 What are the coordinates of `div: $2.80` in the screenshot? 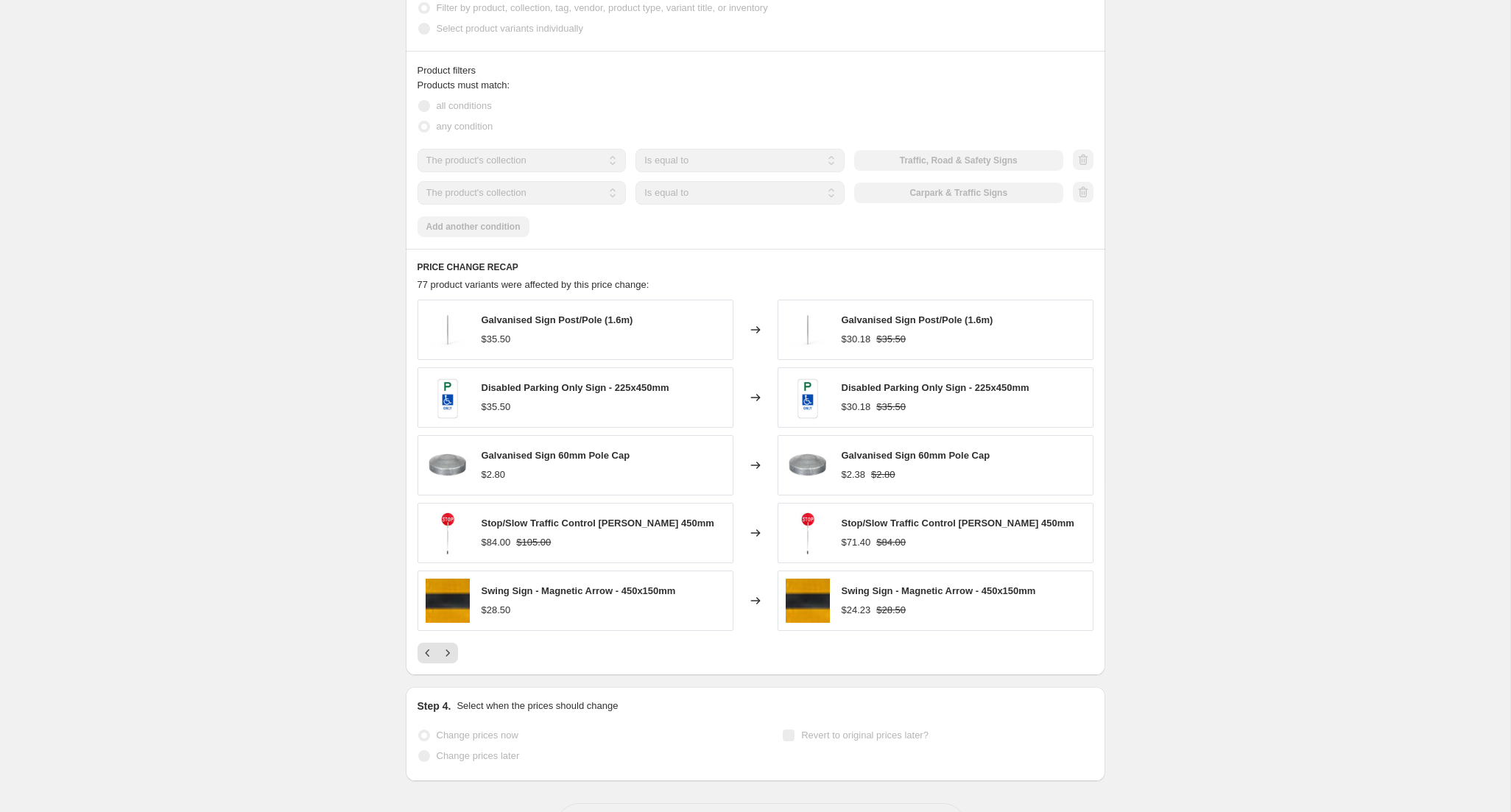 It's located at (493, 475).